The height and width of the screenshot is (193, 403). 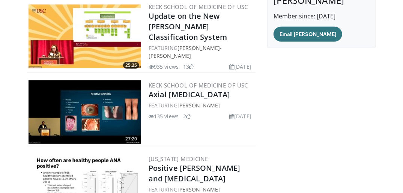 What do you see at coordinates (188, 66) in the screenshot?
I see `li: 13` at bounding box center [188, 66].